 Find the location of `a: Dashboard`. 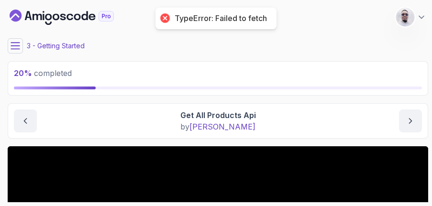

a: Dashboard is located at coordinates (73, 17).